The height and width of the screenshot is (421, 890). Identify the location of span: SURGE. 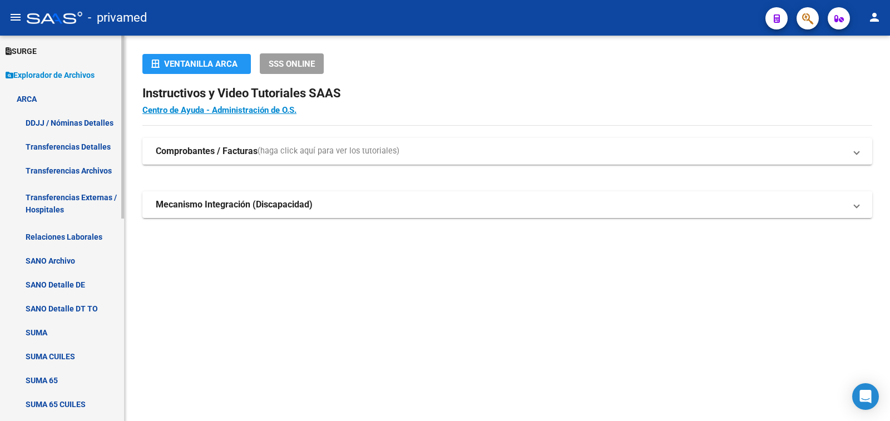
(21, 51).